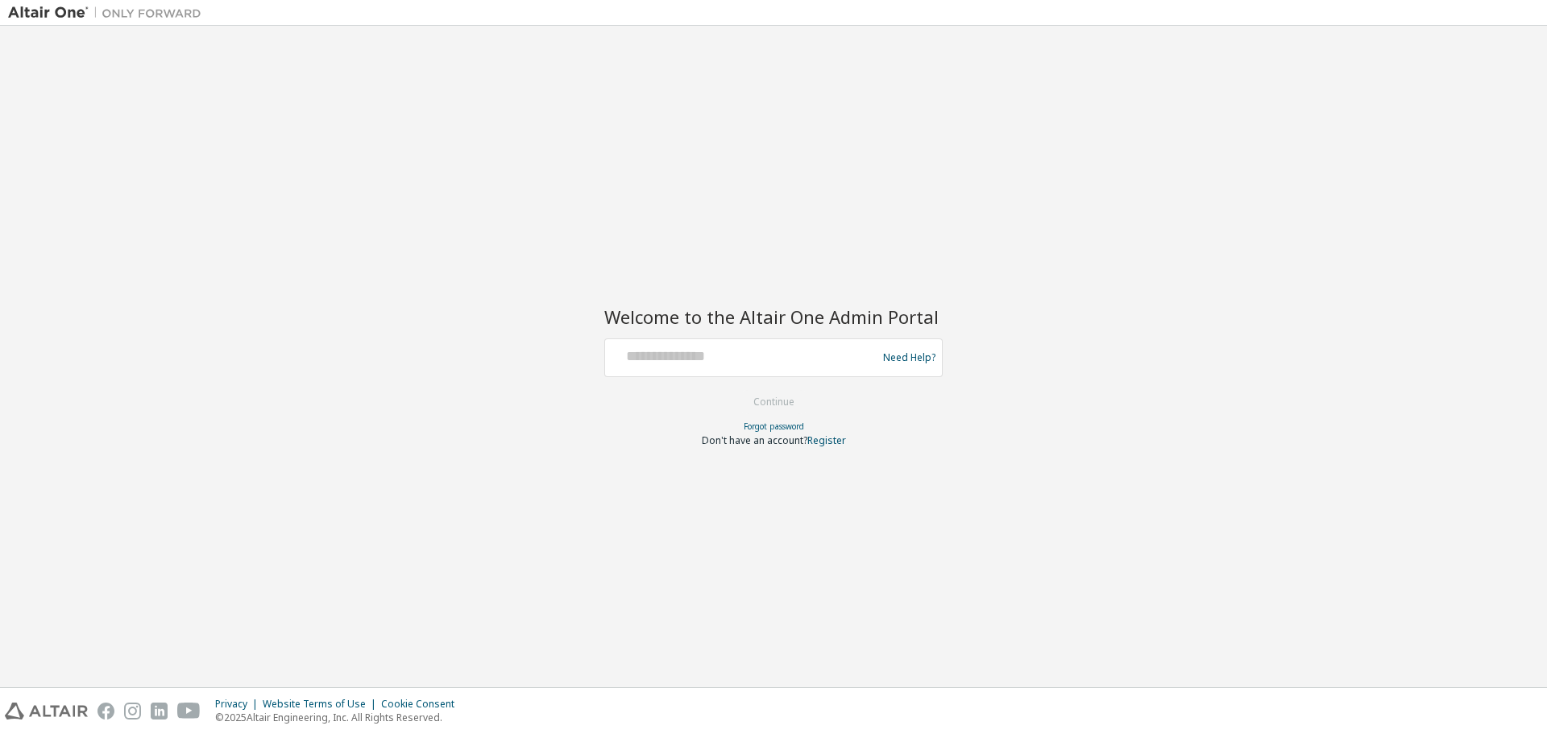 The width and height of the screenshot is (1547, 734). Describe the element at coordinates (909, 357) in the screenshot. I see `a: Need Help?` at that location.